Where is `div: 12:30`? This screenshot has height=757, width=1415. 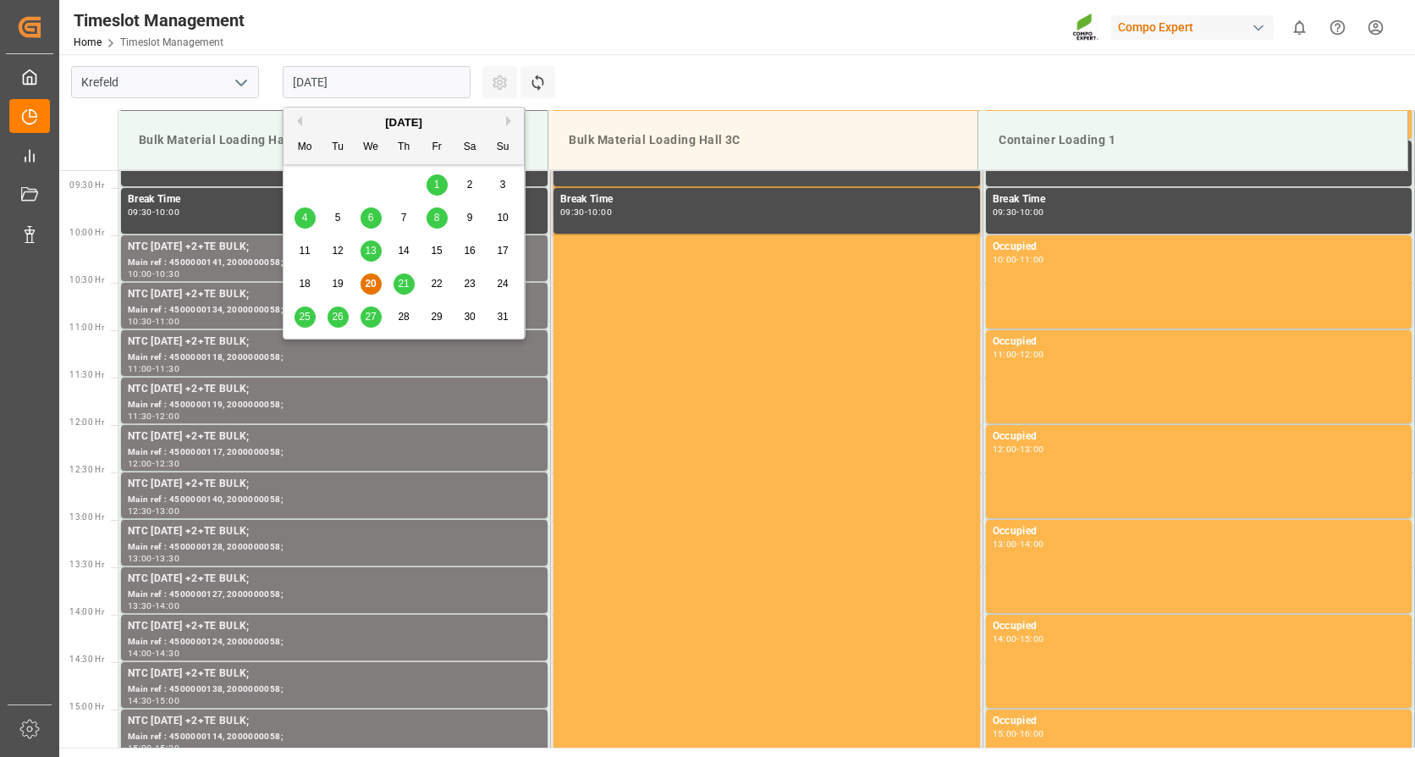
div: 12:30 is located at coordinates (140, 510).